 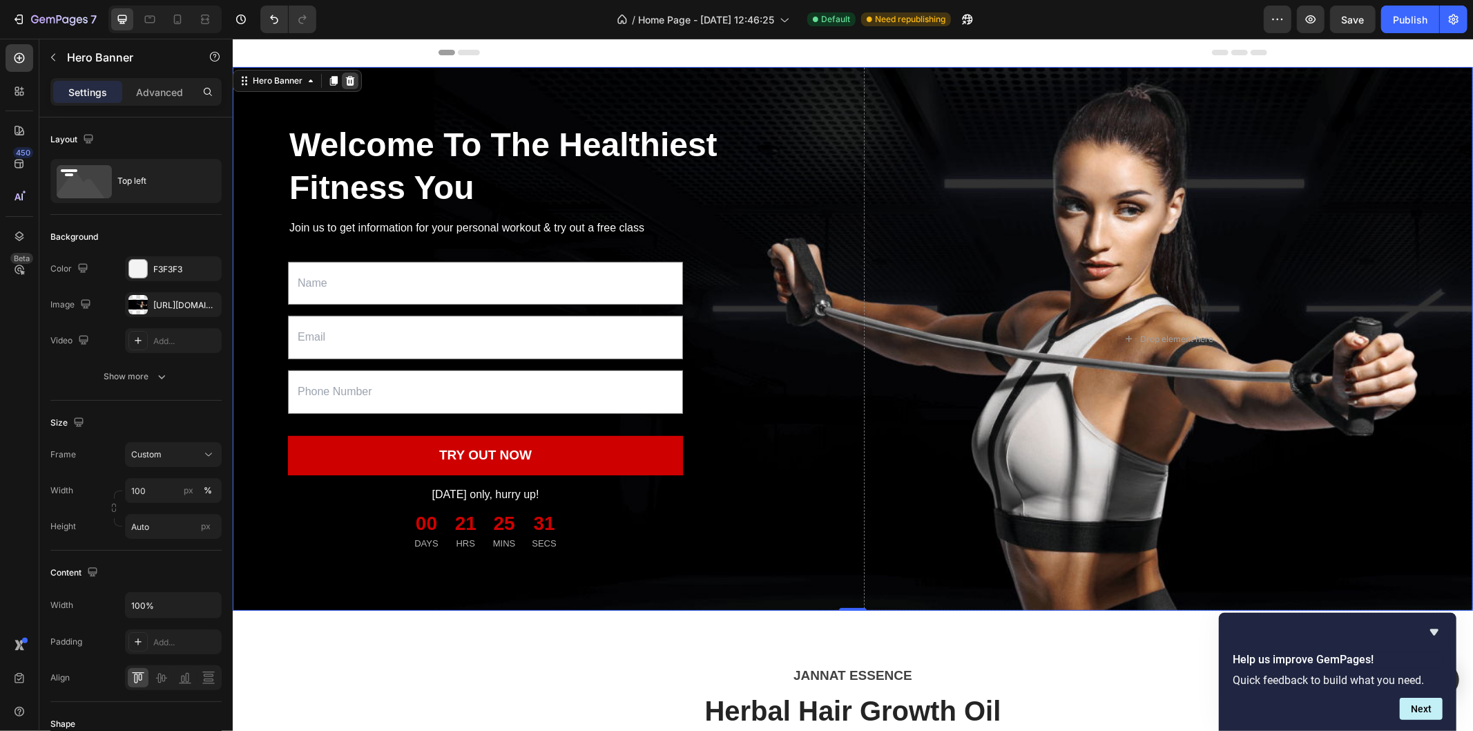 What do you see at coordinates (233, 485) in the screenshot?
I see `div: 21` at bounding box center [233, 485].